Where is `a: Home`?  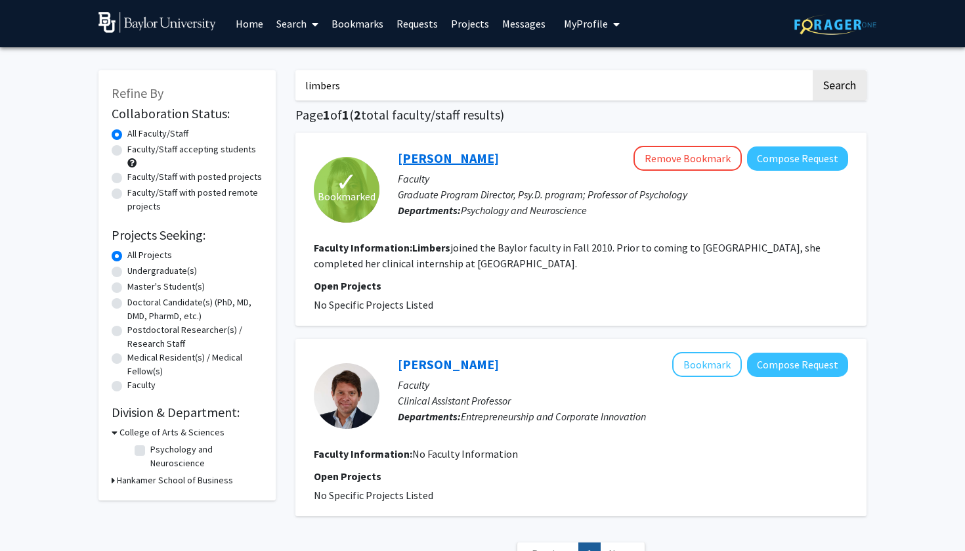 a: Home is located at coordinates (250, 24).